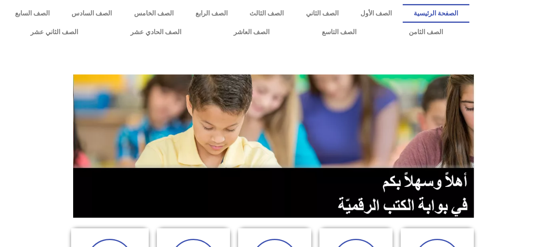 The image size is (549, 247). What do you see at coordinates (156, 32) in the screenshot?
I see `a: الصف الحادي عشر` at bounding box center [156, 32].